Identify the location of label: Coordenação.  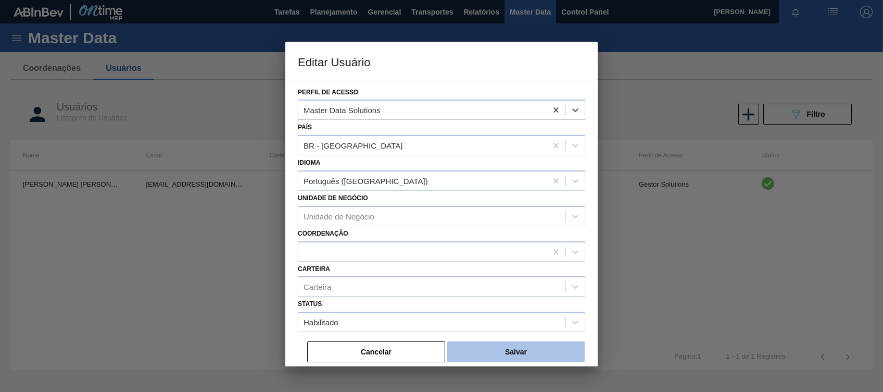
(323, 233).